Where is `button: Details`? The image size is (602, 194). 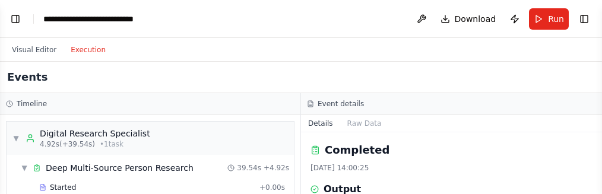
button: Details is located at coordinates (321, 123).